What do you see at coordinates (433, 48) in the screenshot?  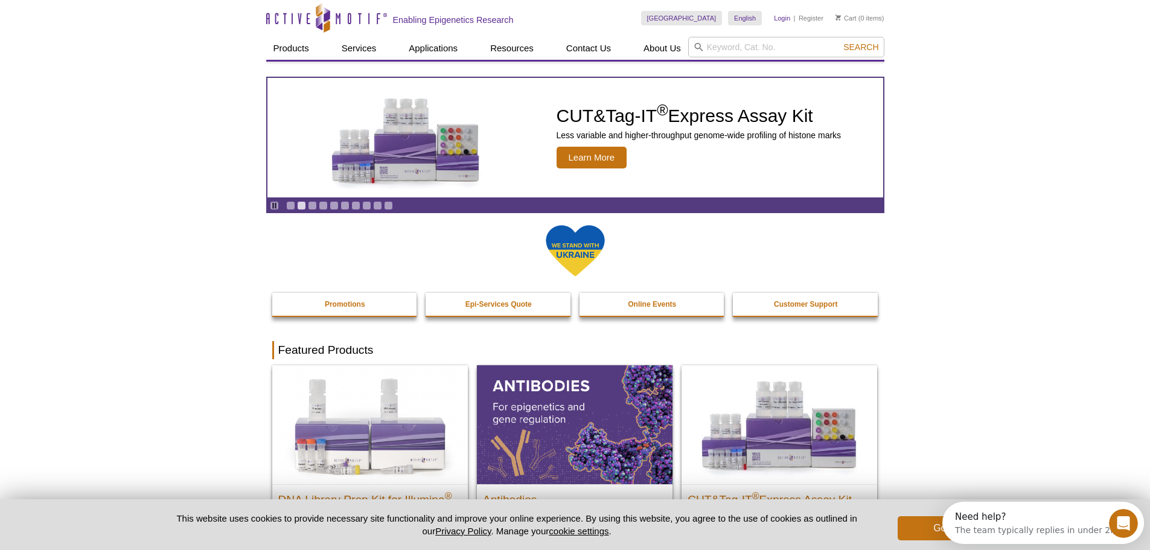 I see `a: Applications` at bounding box center [433, 48].